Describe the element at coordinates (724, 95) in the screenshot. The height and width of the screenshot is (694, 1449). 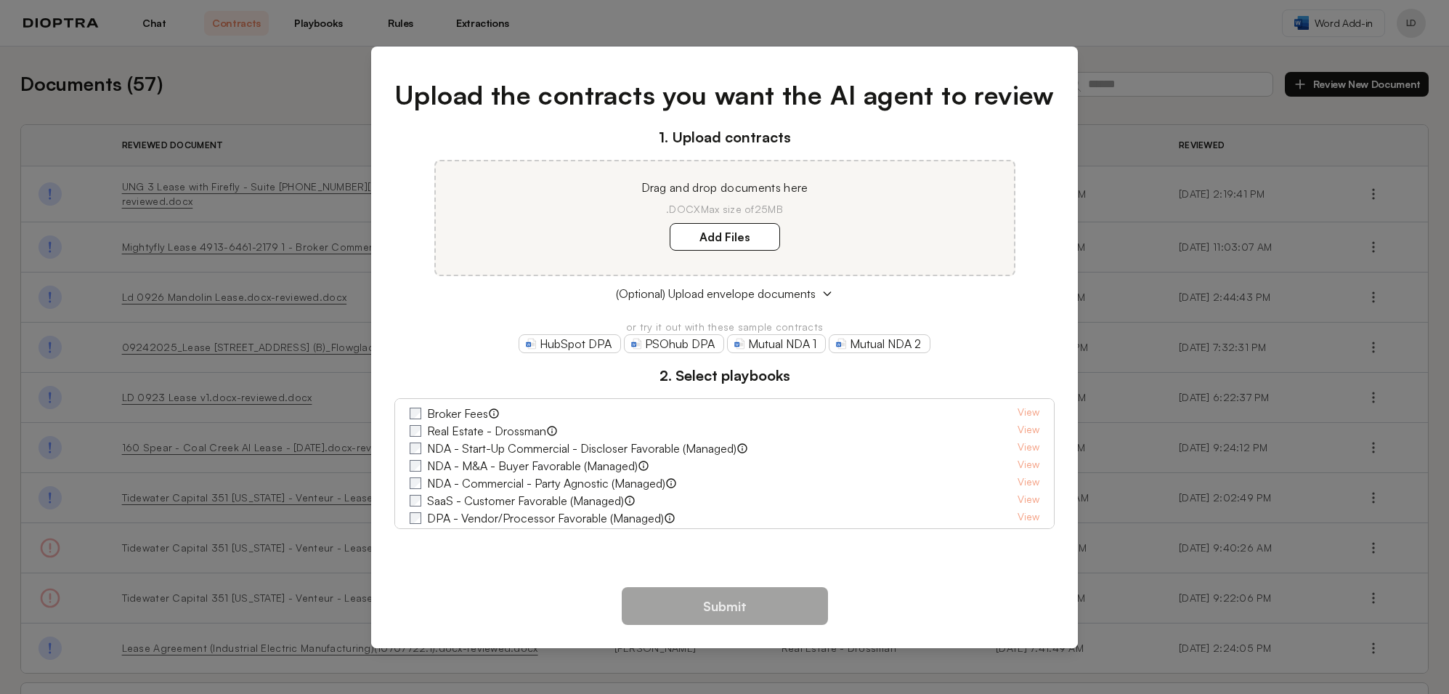
I see `h1: Upload the contracts you want the AI agent to review` at that location.